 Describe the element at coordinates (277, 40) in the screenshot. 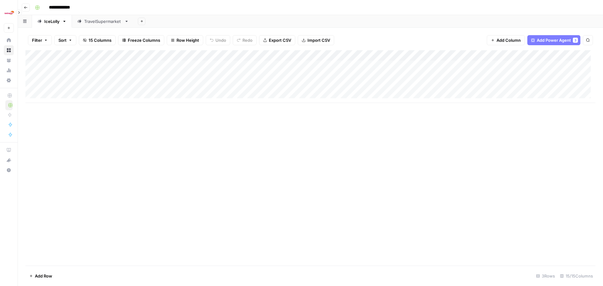

I see `button: Export CSV` at that location.